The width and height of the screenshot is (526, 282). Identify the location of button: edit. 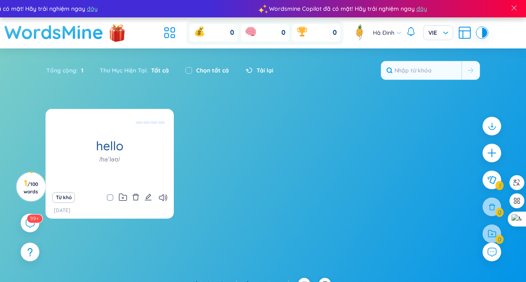
(148, 198).